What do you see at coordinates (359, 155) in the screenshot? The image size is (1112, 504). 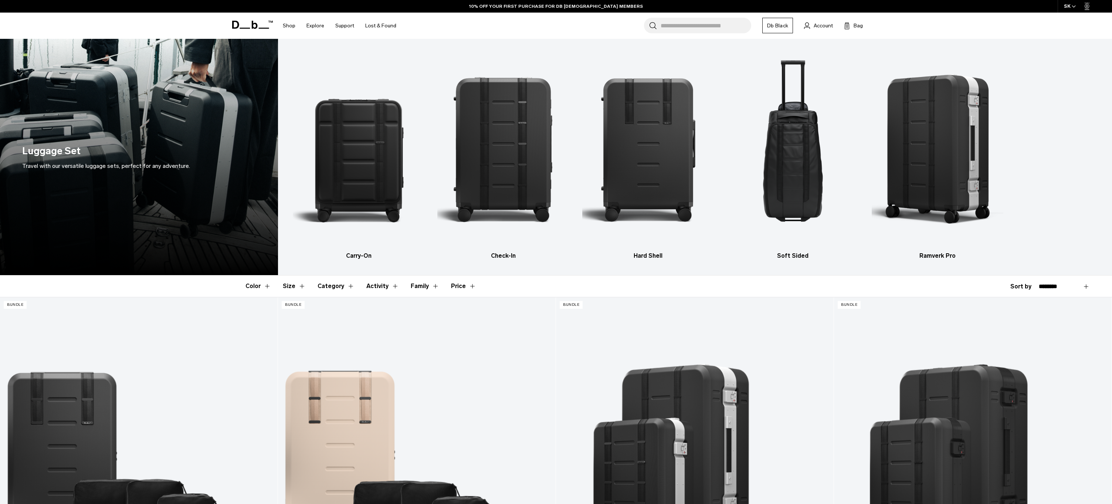 I see `a: Db Carry-On` at bounding box center [359, 155].